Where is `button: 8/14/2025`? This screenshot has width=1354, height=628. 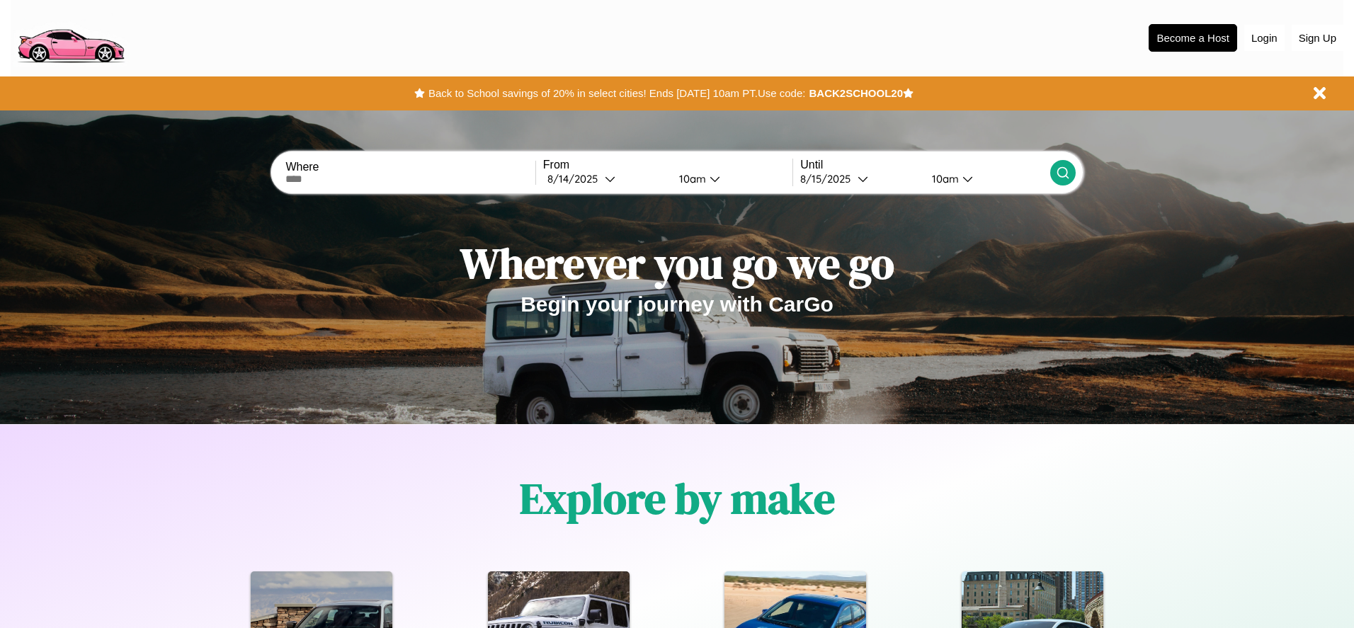 button: 8/14/2025 is located at coordinates (605, 178).